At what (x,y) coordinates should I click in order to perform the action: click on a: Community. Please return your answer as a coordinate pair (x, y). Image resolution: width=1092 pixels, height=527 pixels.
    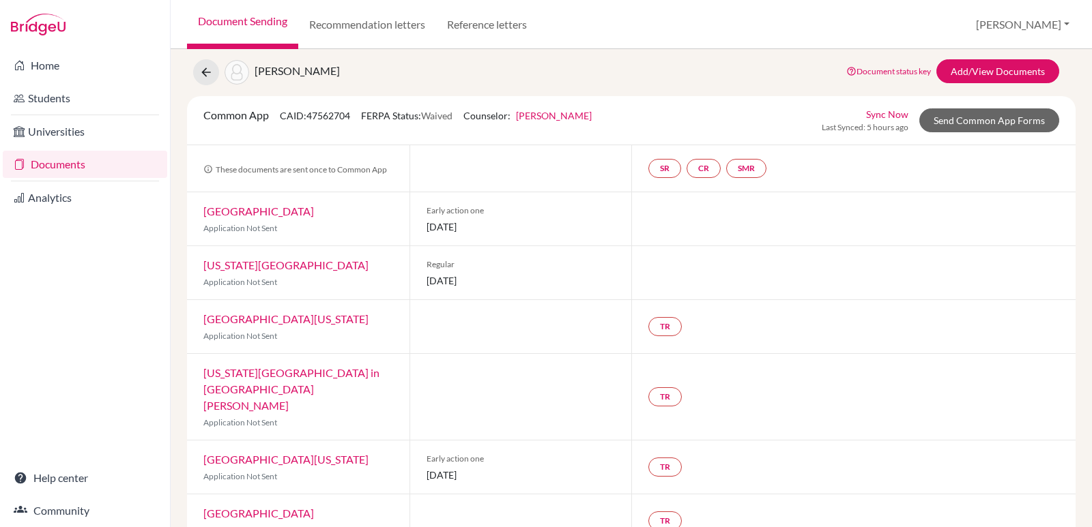
    Looking at the image, I should click on (85, 511).